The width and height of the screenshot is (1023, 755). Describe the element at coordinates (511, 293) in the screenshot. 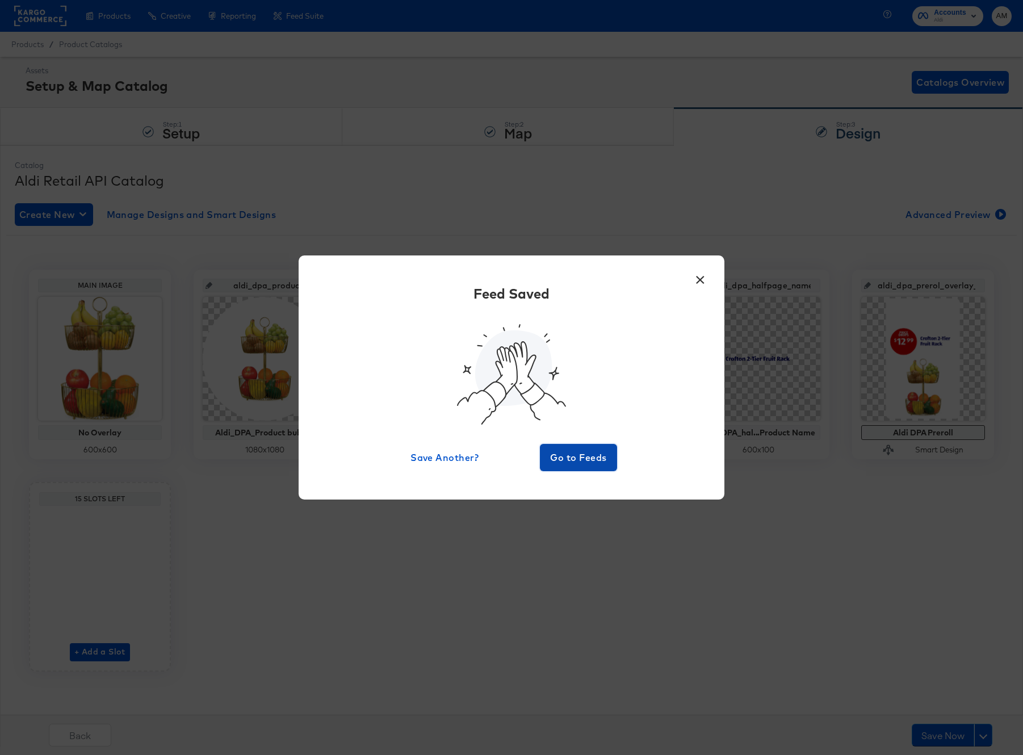

I see `div: Feed Saved` at that location.